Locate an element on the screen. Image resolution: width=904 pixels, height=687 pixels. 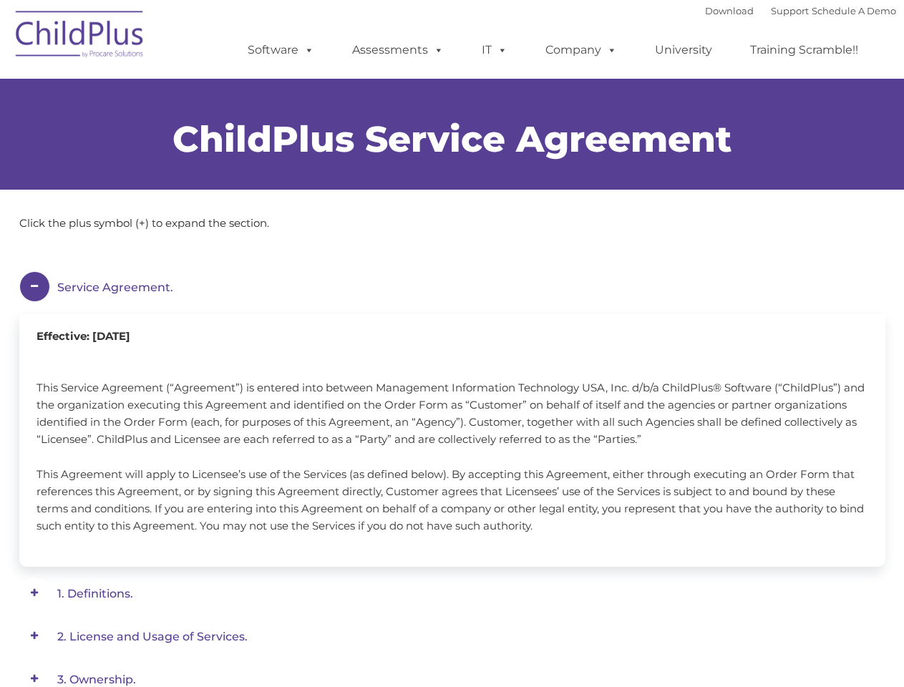
span: 1. Definitions. is located at coordinates (95, 594).